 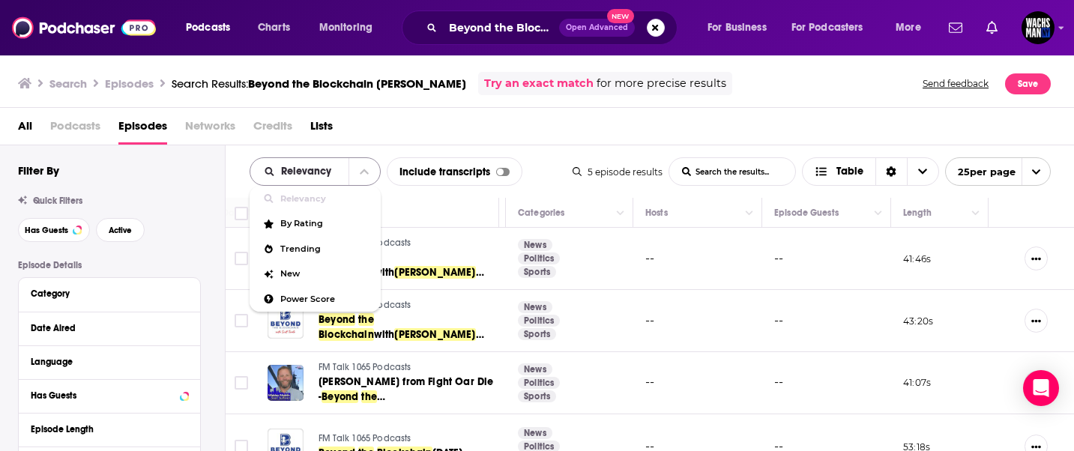 I want to click on button: Language, so click(x=109, y=361).